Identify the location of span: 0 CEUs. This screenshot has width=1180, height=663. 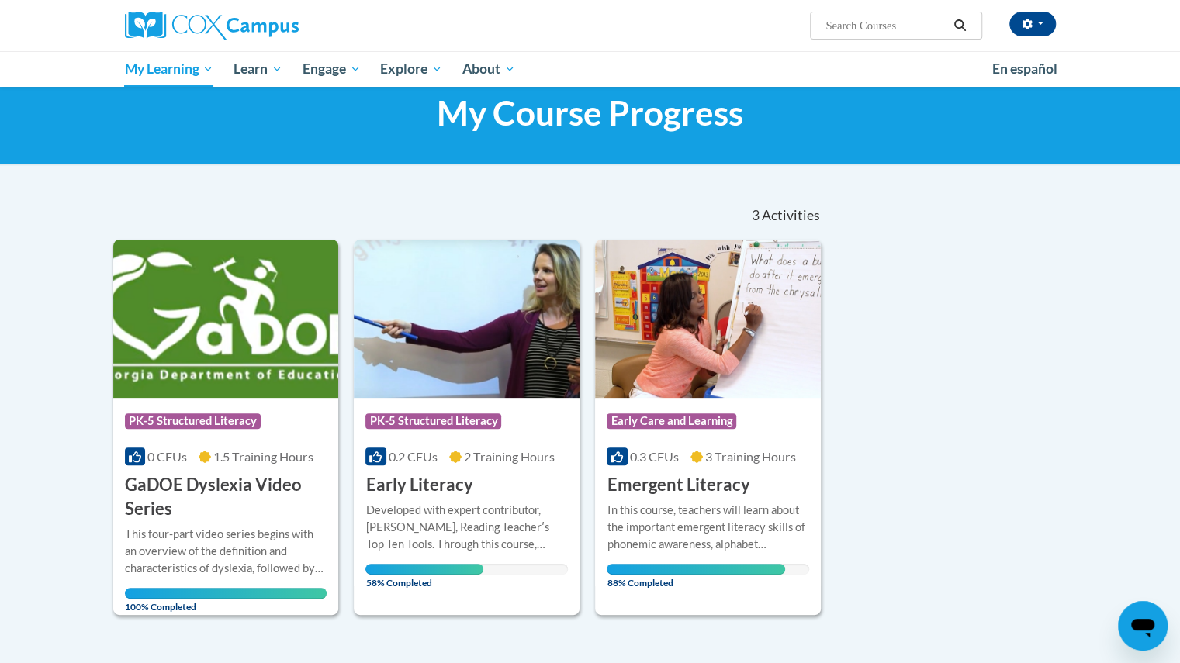
(167, 456).